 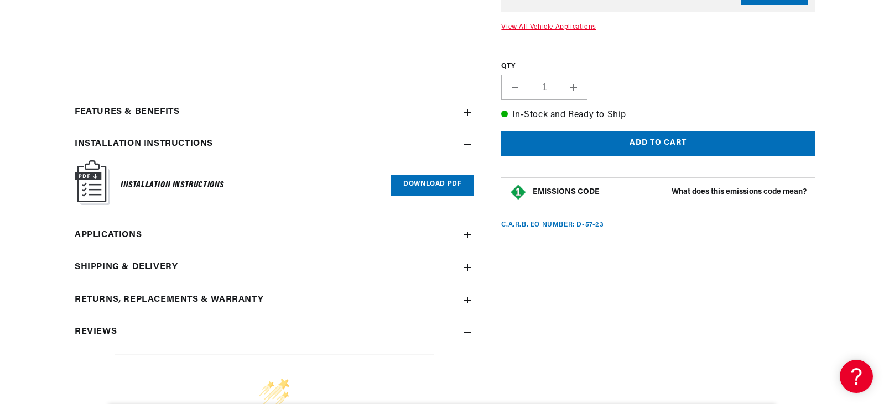 I want to click on h2: Installation instructions, so click(x=144, y=144).